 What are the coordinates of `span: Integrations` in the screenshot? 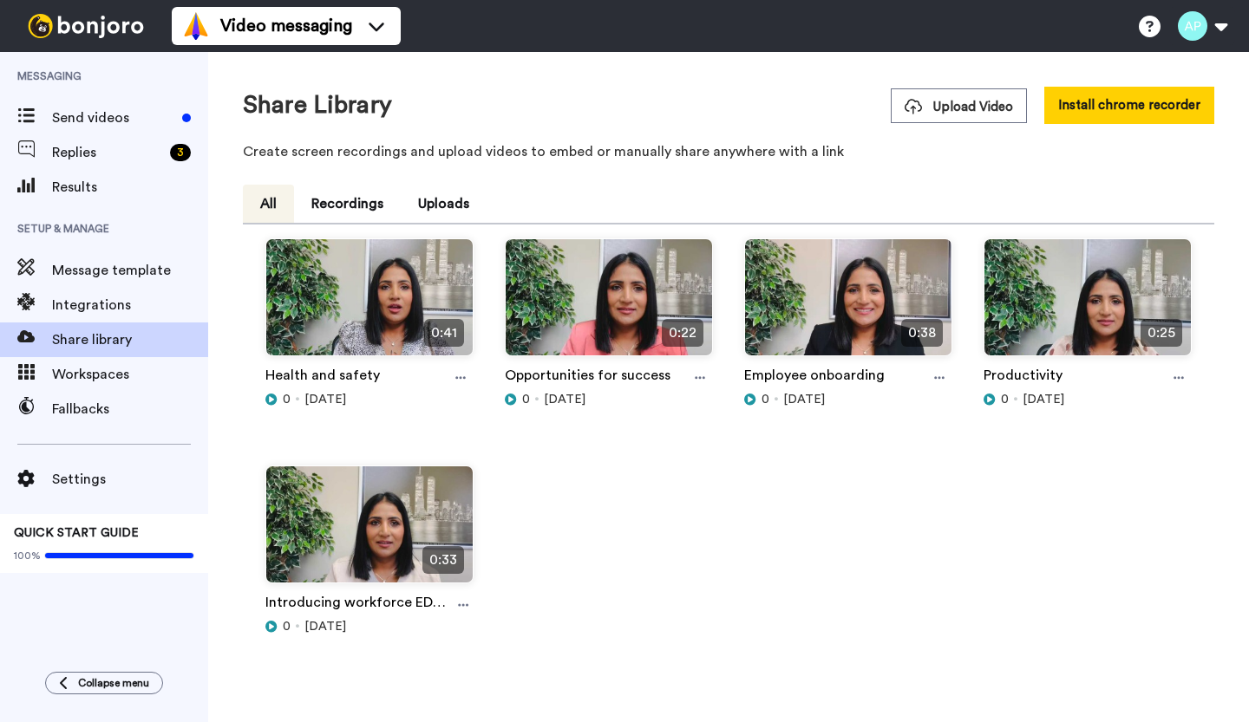 It's located at (130, 305).